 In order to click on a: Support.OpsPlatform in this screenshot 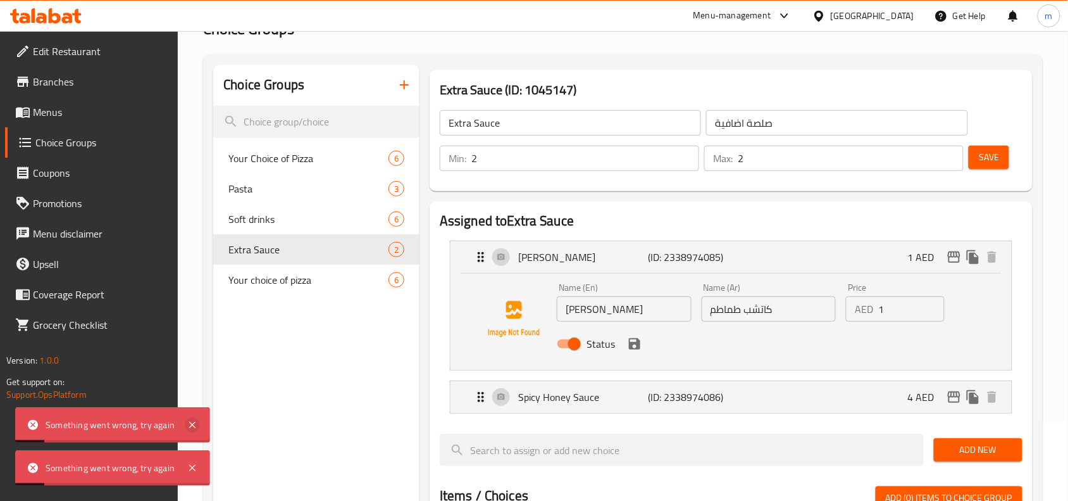, I will do `click(46, 394)`.